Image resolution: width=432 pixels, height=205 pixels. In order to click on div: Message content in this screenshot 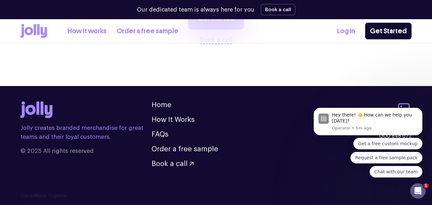, I will do `click(71, 12)`.